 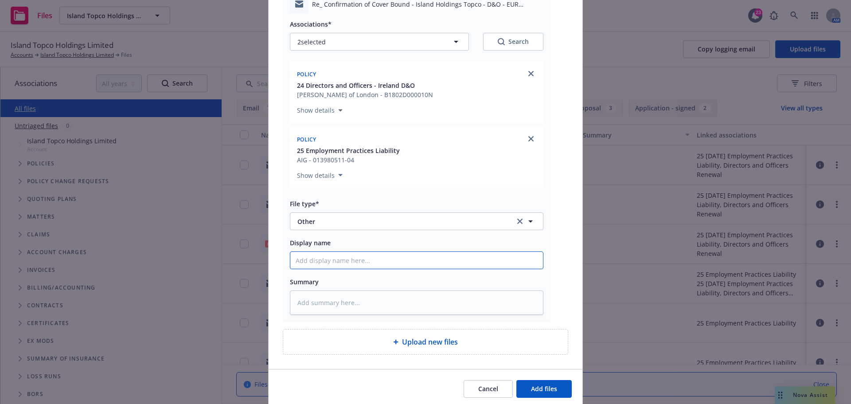 I want to click on span: File type*, so click(x=305, y=203).